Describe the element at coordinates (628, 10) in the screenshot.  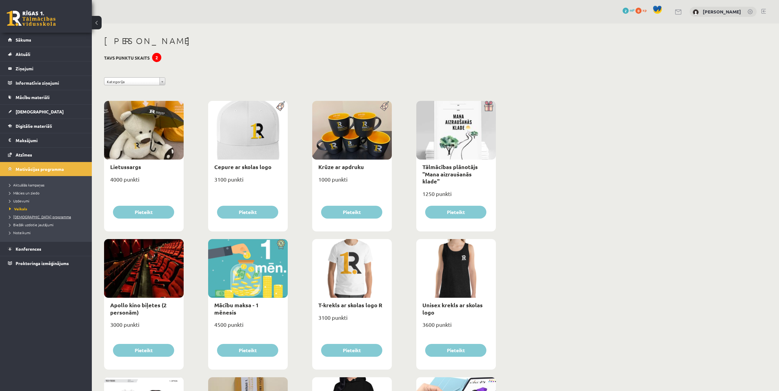
I see `a: 2 mP` at that location.